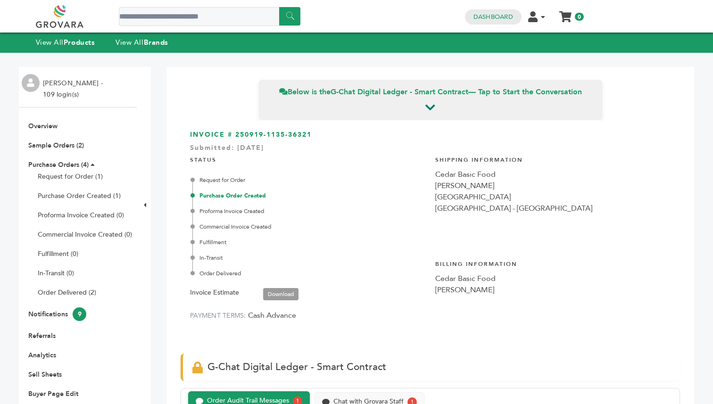  I want to click on a: Order Delivered (2), so click(67, 292).